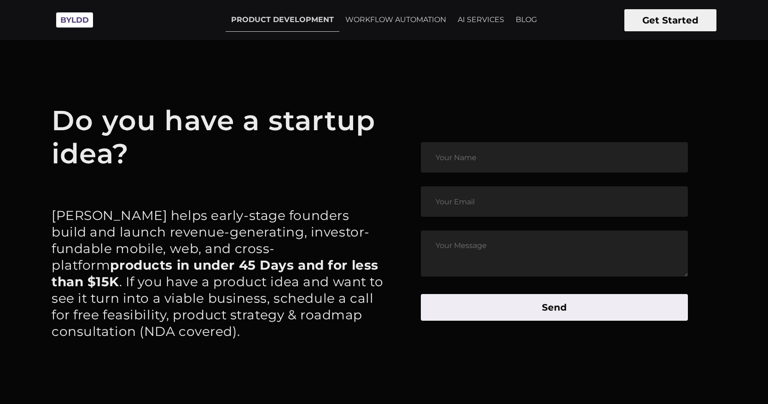 This screenshot has height=404, width=768. Describe the element at coordinates (282, 20) in the screenshot. I see `a: PRODUCT DEVELOPMENT` at that location.